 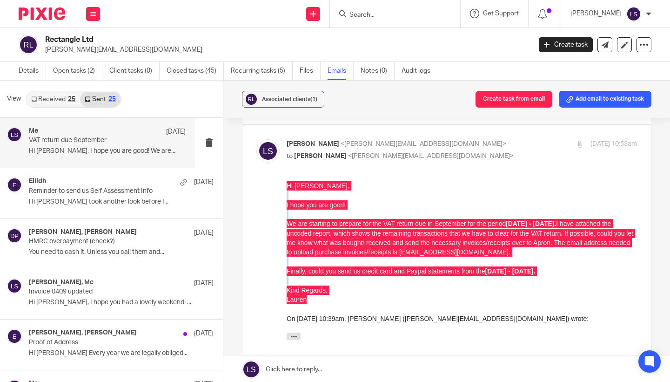 I want to click on p: You need to cash it. Unless you call them and..., so click(x=121, y=252).